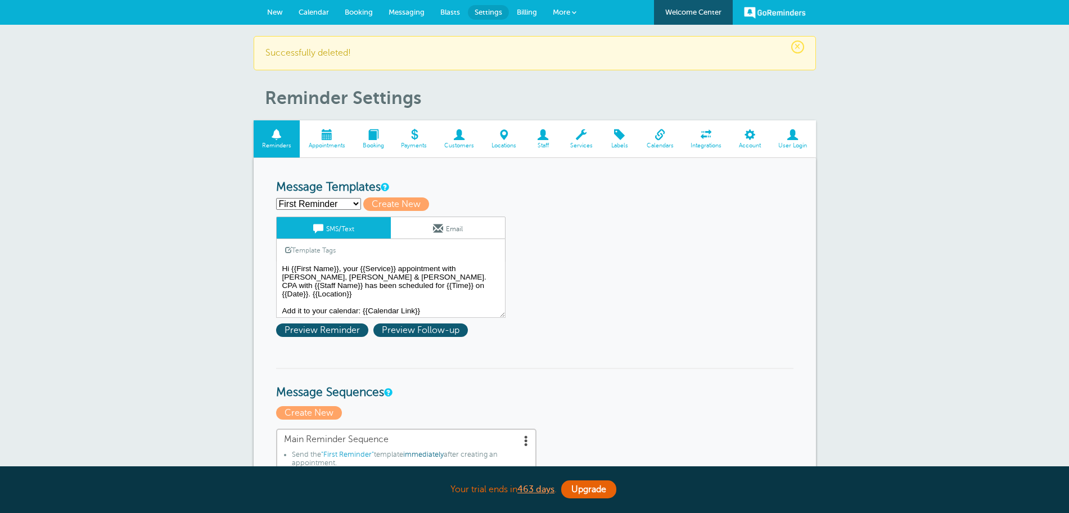 The height and width of the screenshot is (513, 1069). What do you see at coordinates (459, 139) in the screenshot?
I see `a: Customers` at bounding box center [459, 139].